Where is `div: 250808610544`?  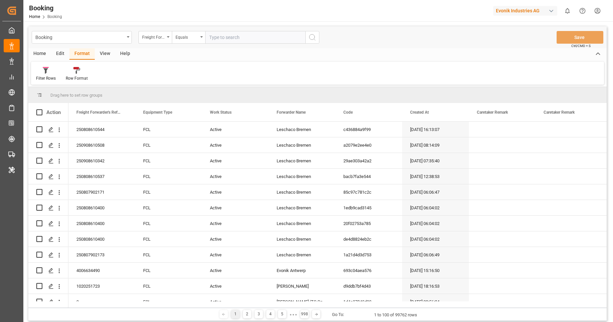 div: 250808610544 is located at coordinates (102, 129).